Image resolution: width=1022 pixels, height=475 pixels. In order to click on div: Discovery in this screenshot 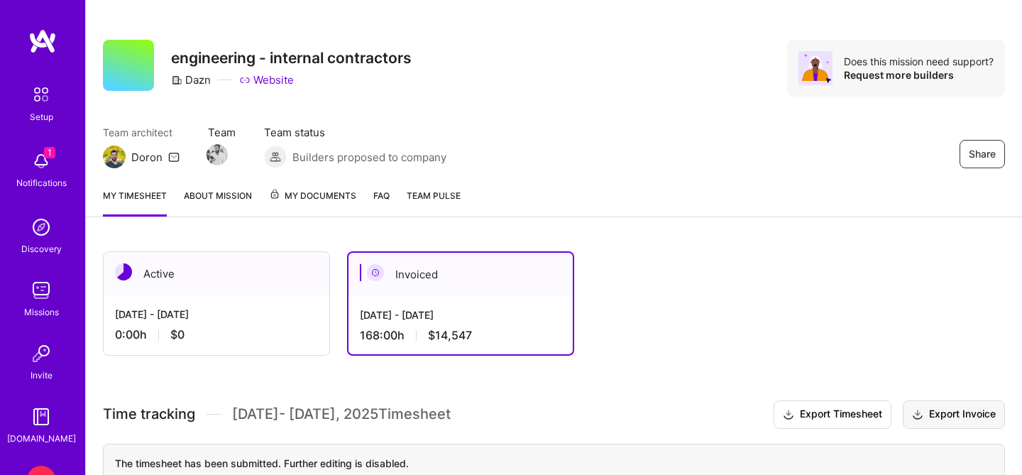, I will do `click(41, 248)`.